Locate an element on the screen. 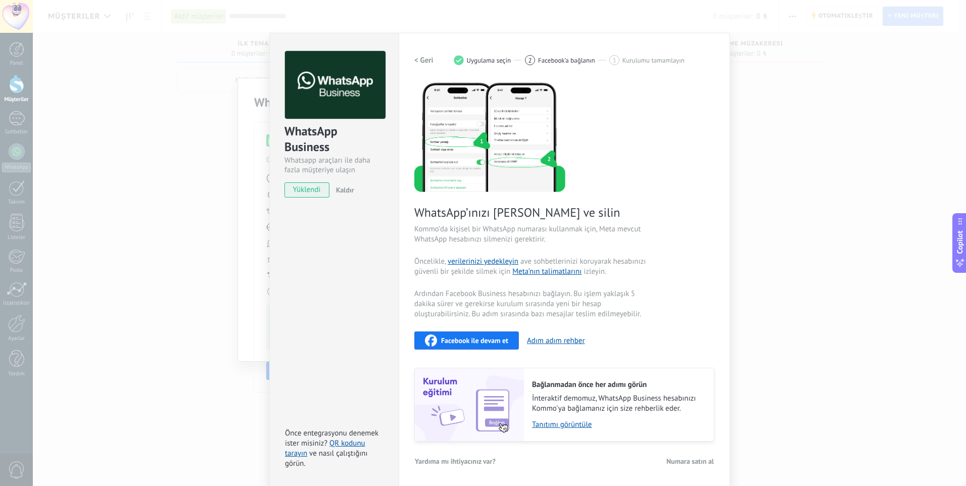  div: Whatsapp araçları ile daha fazla müşteriye ulaşın is located at coordinates (334, 165).